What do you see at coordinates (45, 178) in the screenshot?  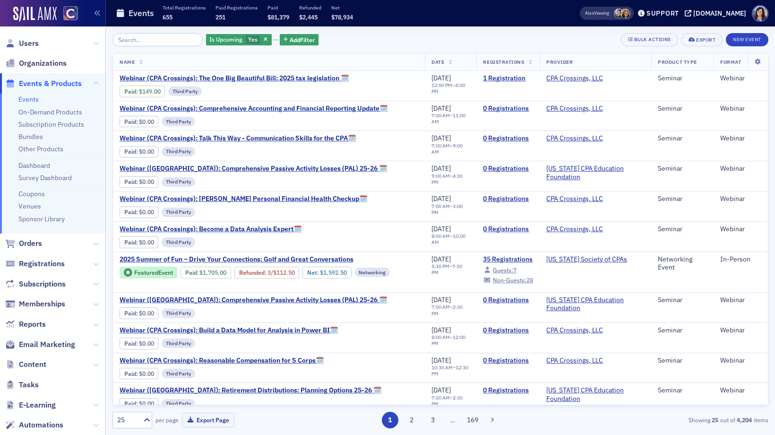 I see `a: Survey Dashboard` at bounding box center [45, 178].